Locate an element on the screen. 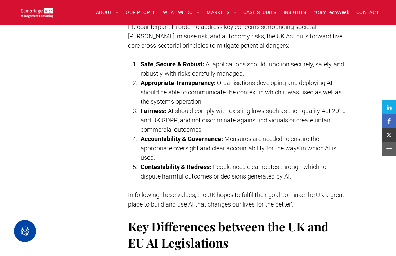  span: Key Differences between the UK and EU AI Legislations is located at coordinates (228, 235).